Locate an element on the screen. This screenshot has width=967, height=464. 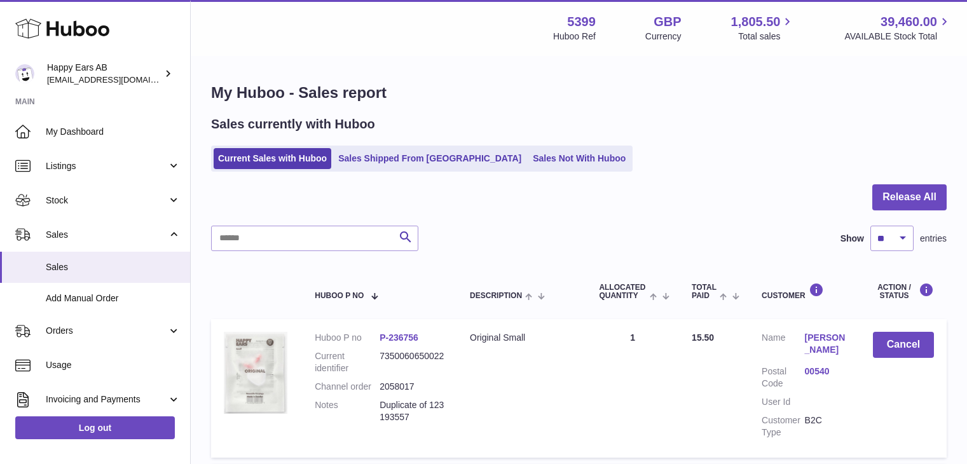
dd: B2C is located at coordinates (826, 426).